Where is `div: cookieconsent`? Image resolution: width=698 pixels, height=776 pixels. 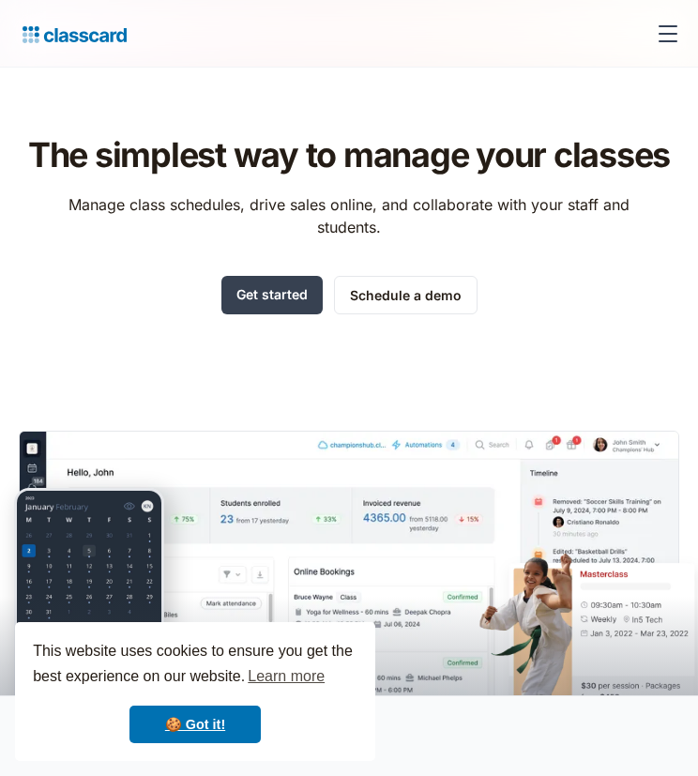 div: cookieconsent is located at coordinates (195, 691).